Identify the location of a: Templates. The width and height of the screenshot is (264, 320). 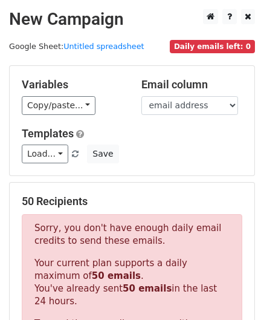
(48, 133).